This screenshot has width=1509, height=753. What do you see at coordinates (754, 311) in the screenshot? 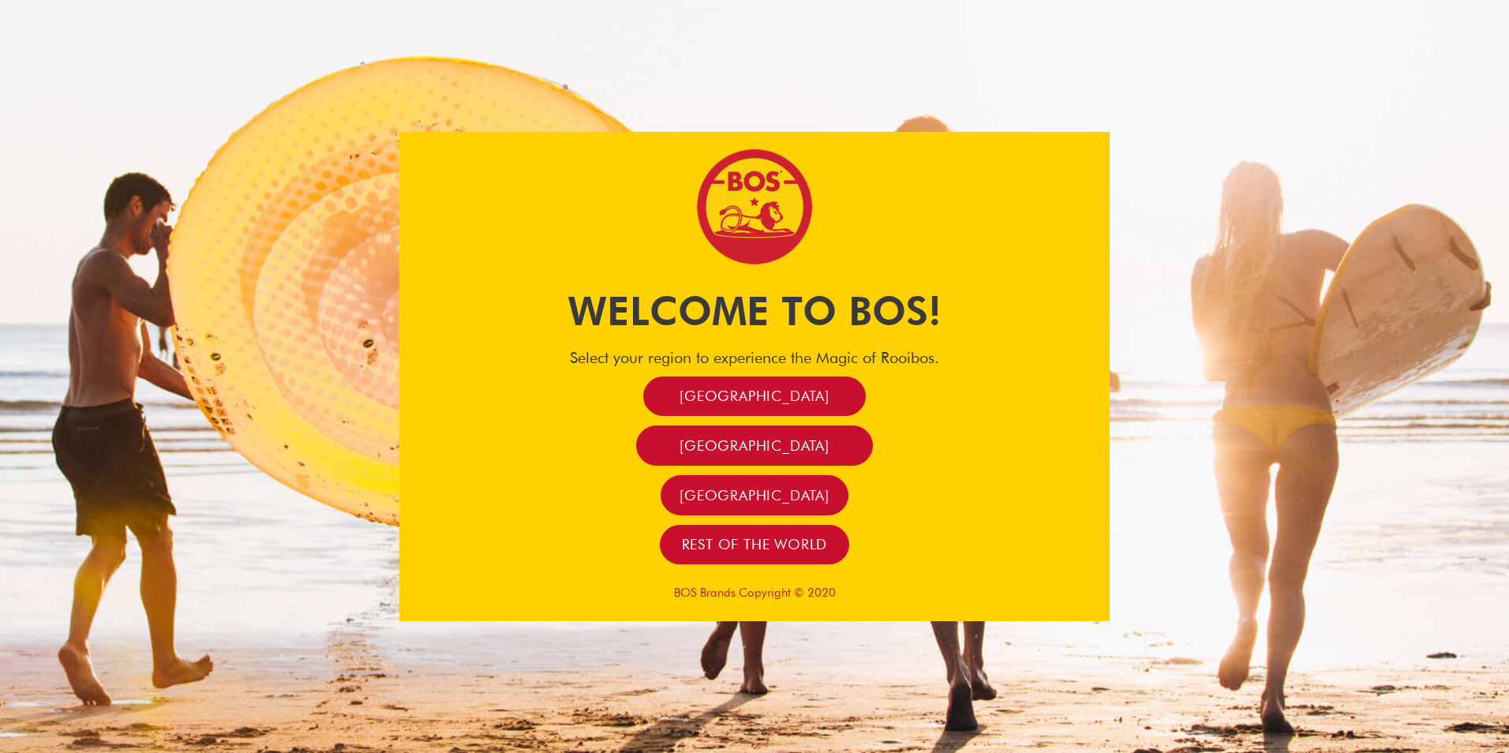
I see `h1: Welcome to BOS!` at bounding box center [754, 311].